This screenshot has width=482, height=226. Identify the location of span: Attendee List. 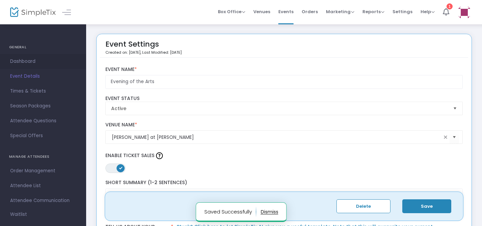
(43, 186).